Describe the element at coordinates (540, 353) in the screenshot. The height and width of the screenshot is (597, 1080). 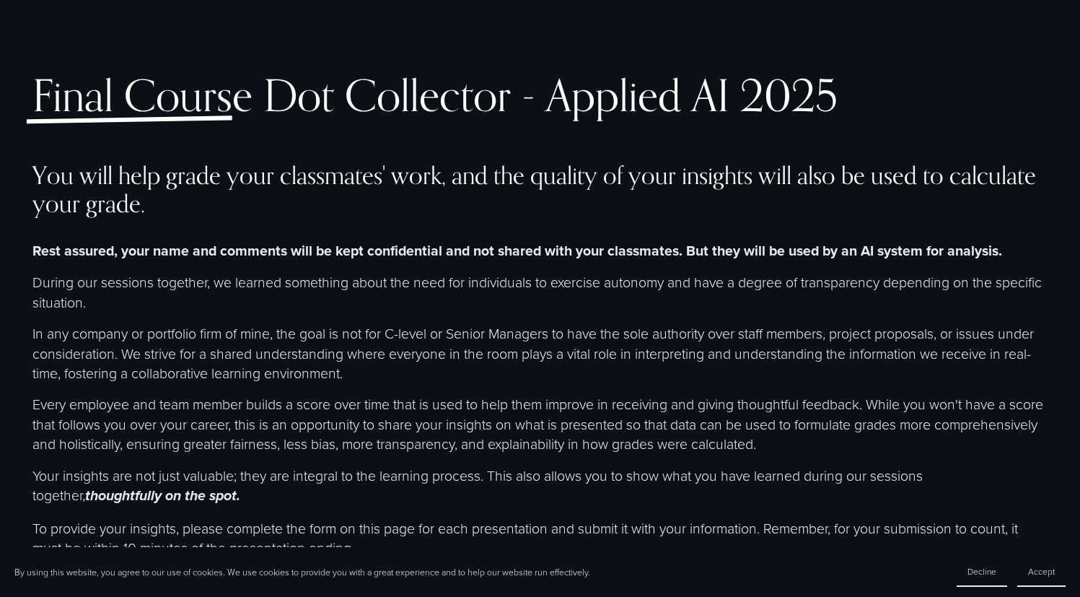
I see `p: In any company or portfolio firm of mine, the goal is not for C-level or Senior Managers to have ...` at that location.